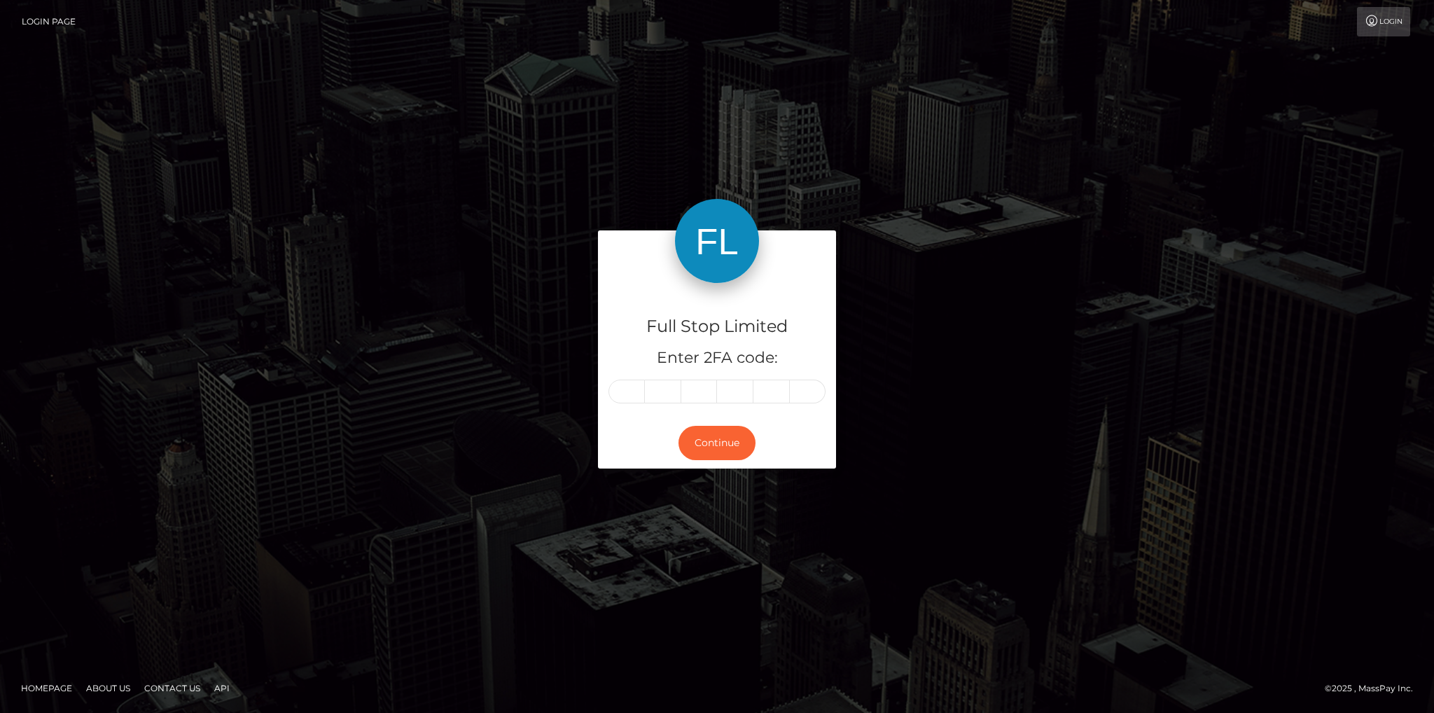 This screenshot has width=1434, height=713. I want to click on div: © 2025 , MassPay Inc., so click(1374, 688).